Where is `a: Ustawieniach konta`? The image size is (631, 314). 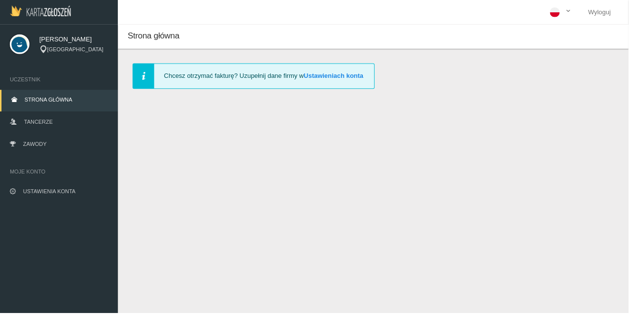 a: Ustawieniach konta is located at coordinates (335, 76).